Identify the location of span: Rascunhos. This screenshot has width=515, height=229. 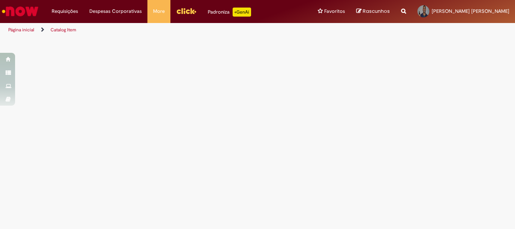
(376, 11).